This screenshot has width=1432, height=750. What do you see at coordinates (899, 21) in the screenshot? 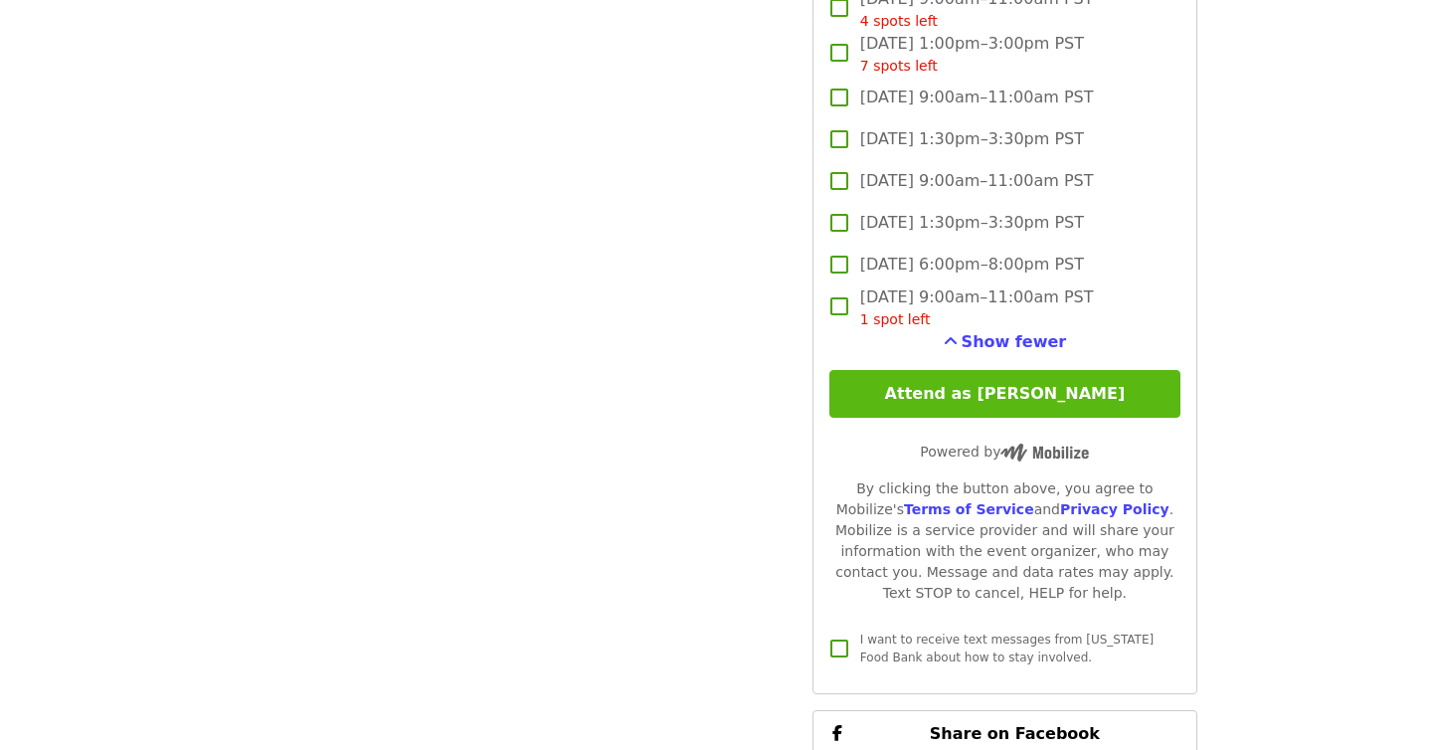
I see `span: 4 spots left` at bounding box center [899, 21].